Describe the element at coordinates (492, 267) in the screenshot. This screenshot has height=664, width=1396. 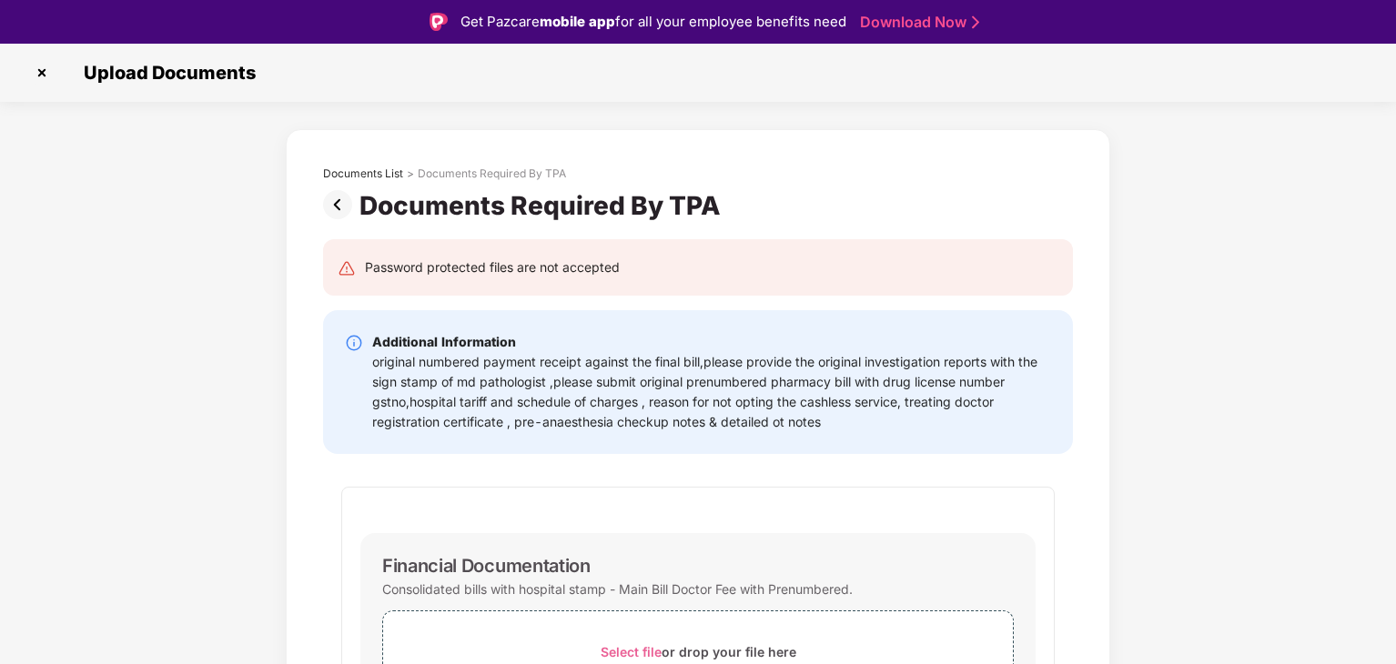
I see `div: Password protected files are not accepted` at that location.